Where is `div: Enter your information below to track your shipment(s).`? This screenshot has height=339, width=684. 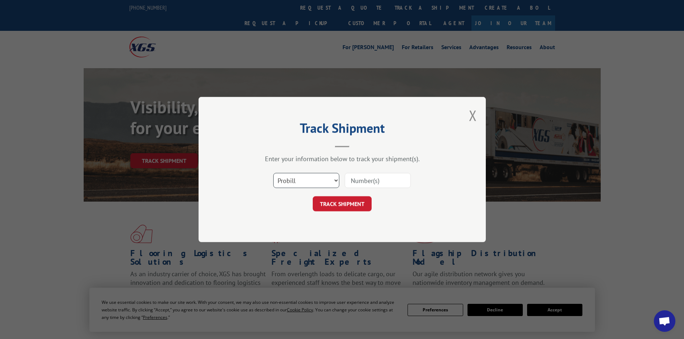 div: Enter your information below to track your shipment(s). is located at coordinates (342, 159).